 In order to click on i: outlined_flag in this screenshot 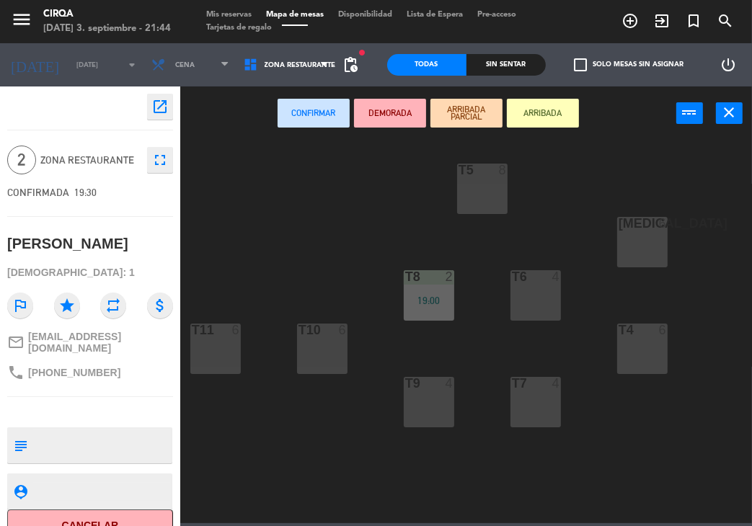, I will do `click(20, 306)`.